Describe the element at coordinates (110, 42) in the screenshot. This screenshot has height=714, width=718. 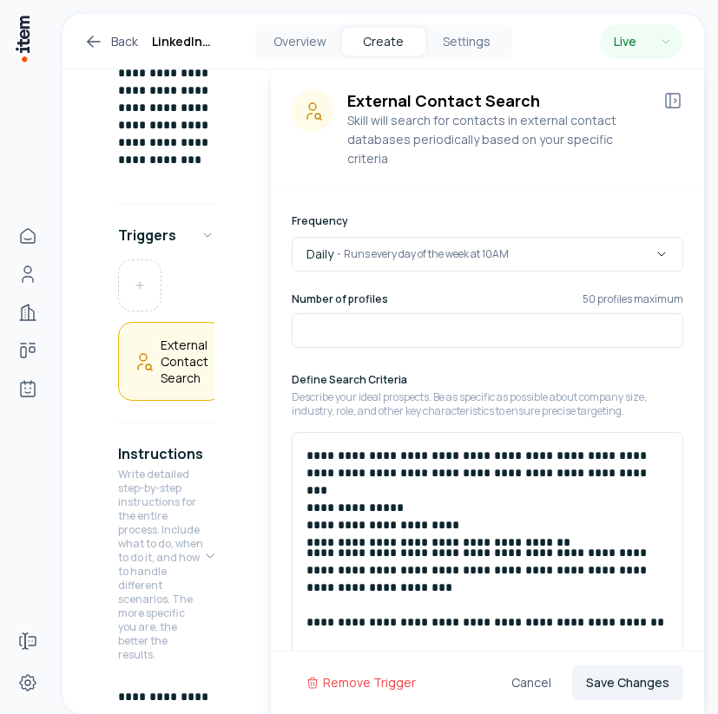
I see `a: Back` at that location.